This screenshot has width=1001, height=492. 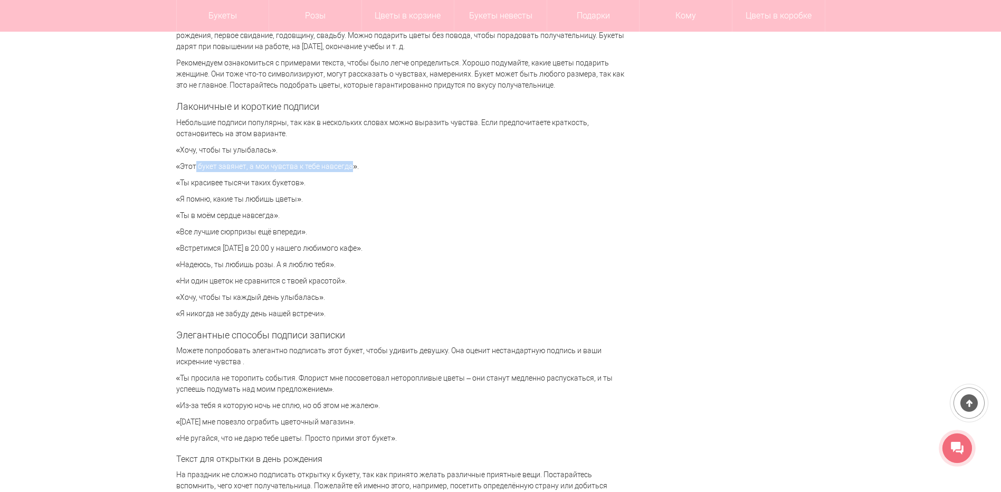 I want to click on p: «Этот букет завянет, а мои чувства к тебе навсегда»., so click(x=401, y=166).